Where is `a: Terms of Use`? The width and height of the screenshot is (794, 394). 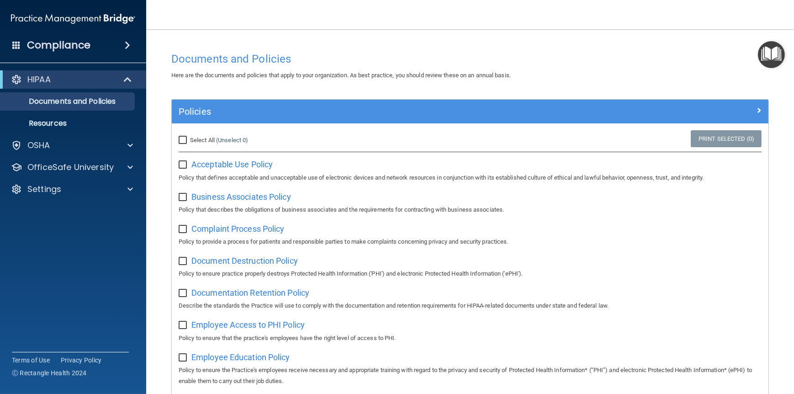
a: Terms of Use is located at coordinates (31, 360).